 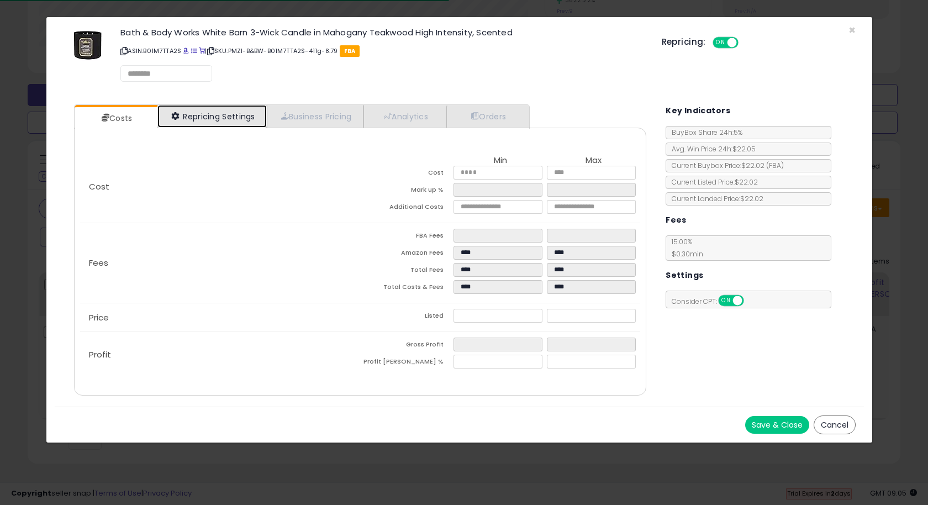 I want to click on button: Save & Close, so click(x=778, y=425).